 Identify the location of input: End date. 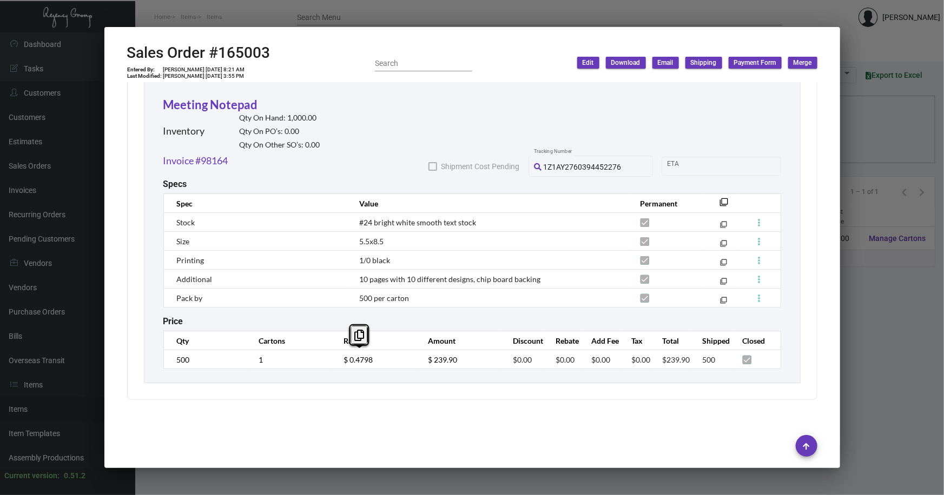
(736, 167).